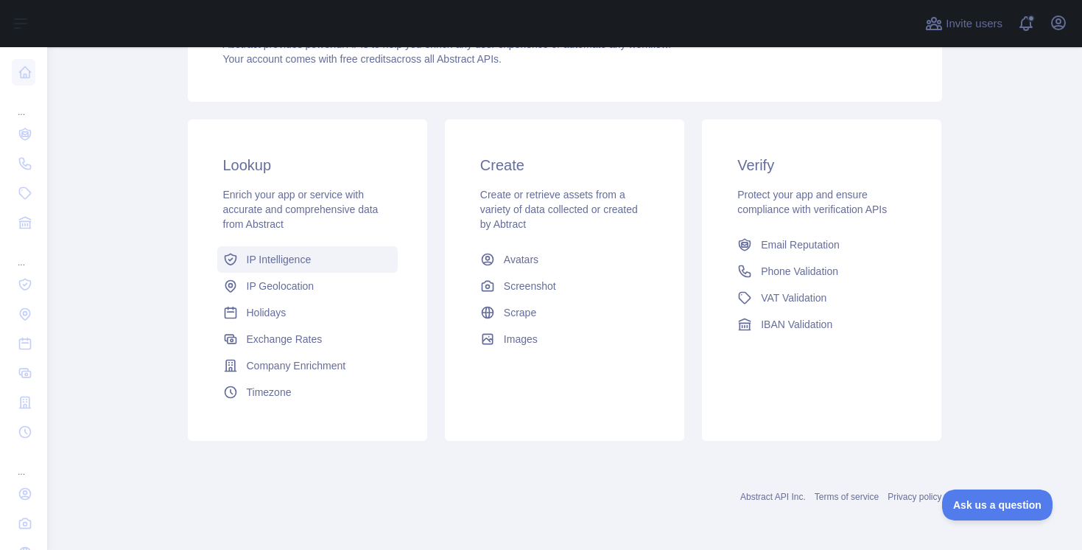  What do you see at coordinates (799, 271) in the screenshot?
I see `span: Phone Validation` at bounding box center [799, 271].